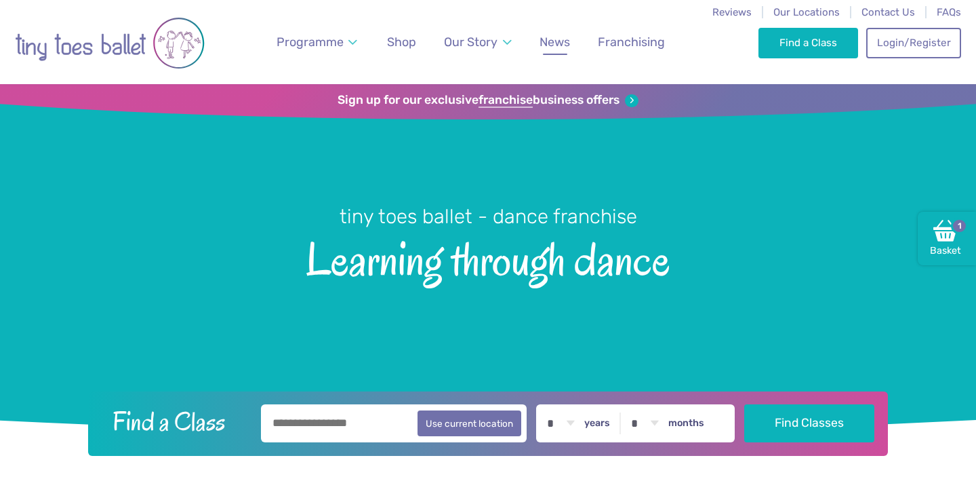  What do you see at coordinates (310, 41) in the screenshot?
I see `span: Programme` at bounding box center [310, 41].